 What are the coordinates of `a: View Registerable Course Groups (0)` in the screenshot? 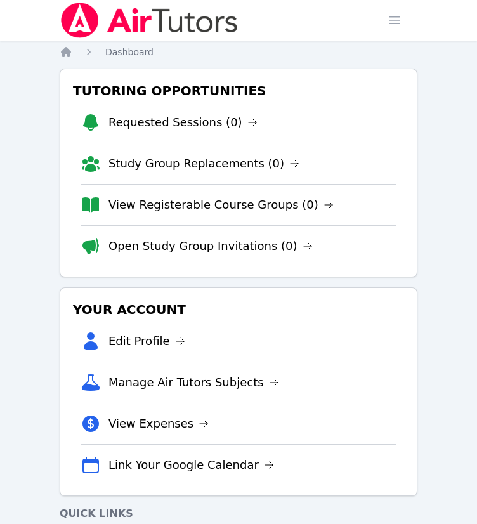 It's located at (221, 205).